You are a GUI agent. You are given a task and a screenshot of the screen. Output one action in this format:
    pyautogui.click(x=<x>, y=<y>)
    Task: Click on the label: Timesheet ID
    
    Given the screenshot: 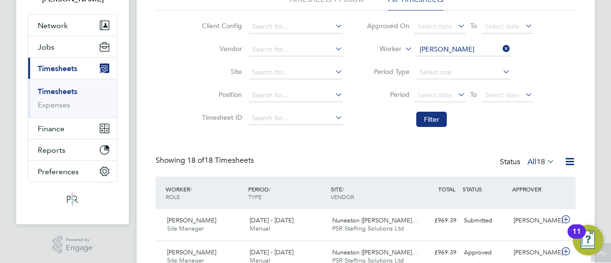 What is the action you would take?
    pyautogui.click(x=221, y=117)
    